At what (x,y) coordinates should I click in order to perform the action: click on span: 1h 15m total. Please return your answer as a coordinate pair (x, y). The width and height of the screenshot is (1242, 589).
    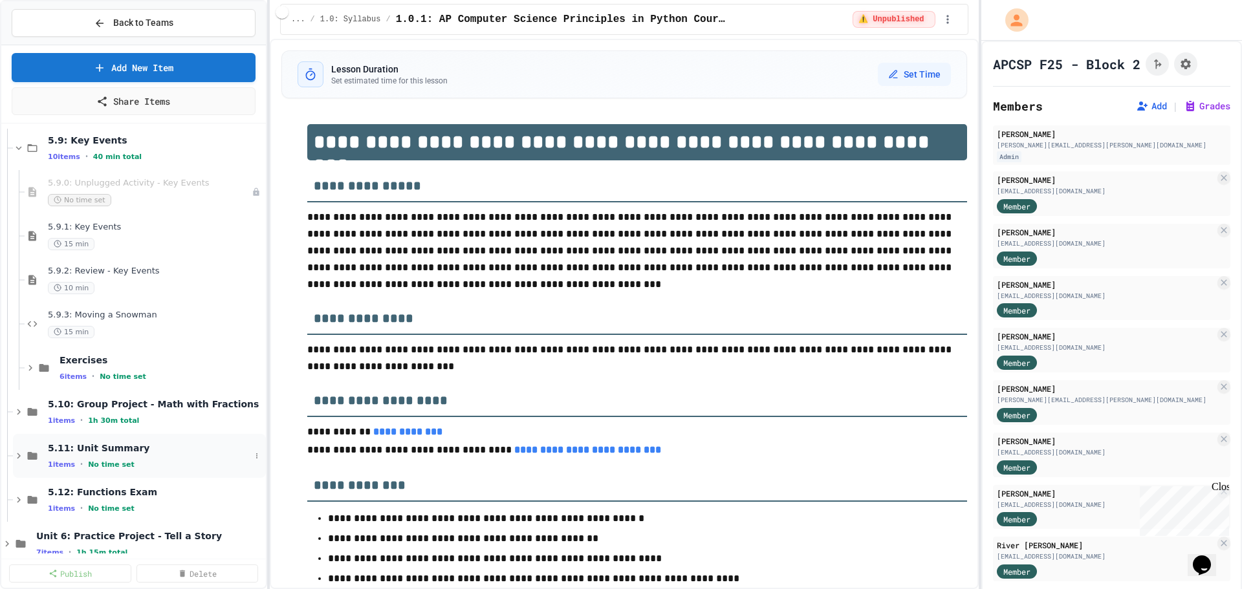
    Looking at the image, I should click on (102, 552).